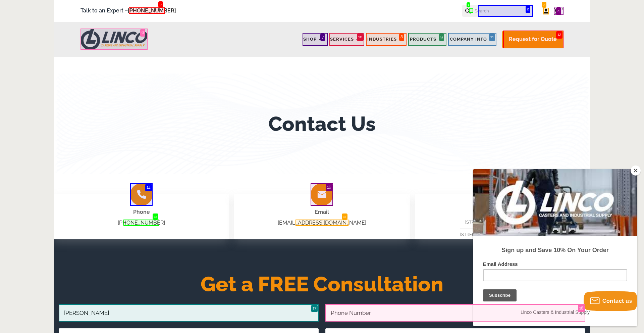 The height and width of the screenshot is (333, 644). I want to click on input: Subscribe, so click(27, 126).